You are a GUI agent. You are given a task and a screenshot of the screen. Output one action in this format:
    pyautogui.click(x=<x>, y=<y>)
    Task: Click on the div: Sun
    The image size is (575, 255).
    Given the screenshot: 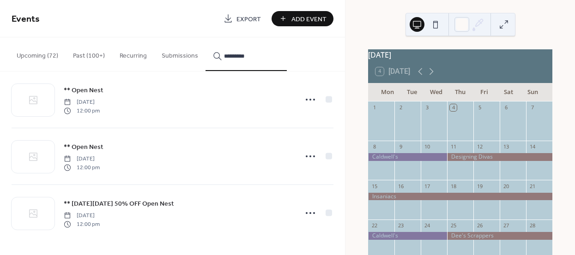 What is the action you would take?
    pyautogui.click(x=533, y=92)
    